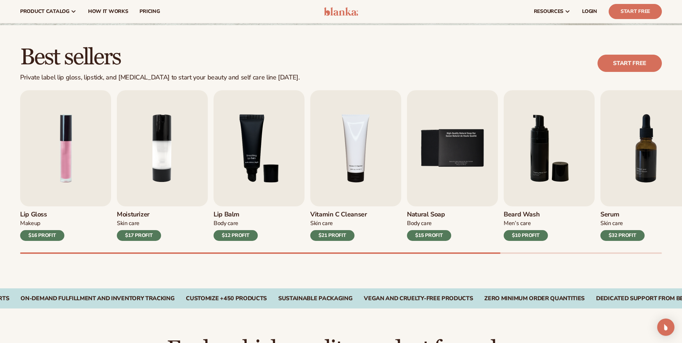 Image resolution: width=682 pixels, height=343 pixels. I want to click on h3: Lip Gloss, so click(42, 215).